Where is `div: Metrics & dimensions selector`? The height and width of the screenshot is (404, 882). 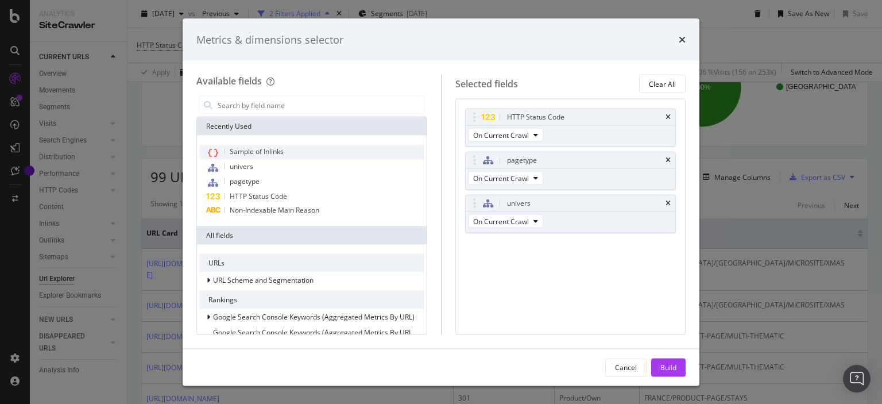 div: Metrics & dimensions selector is located at coordinates (270, 40).